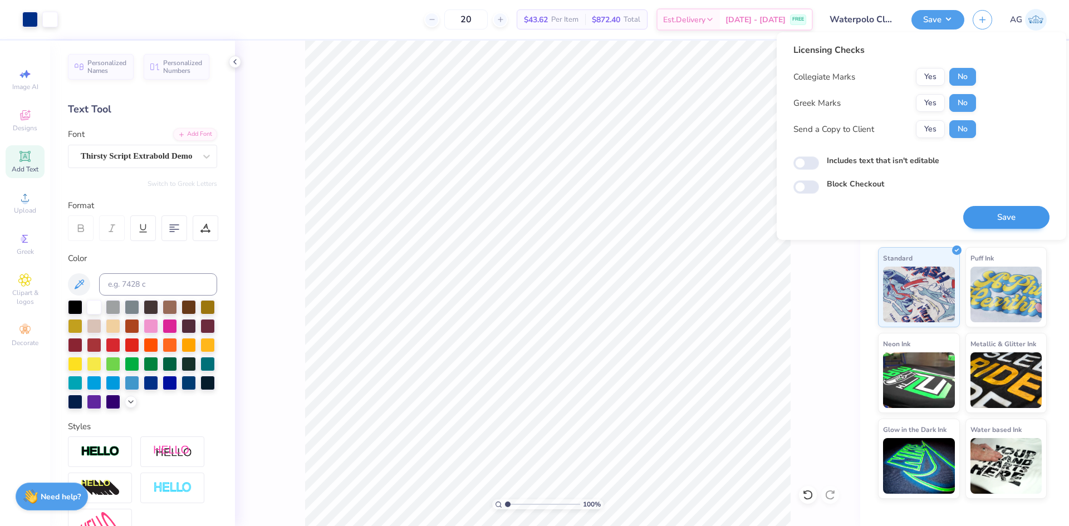 This screenshot has width=1069, height=526. I want to click on span: Decorate, so click(25, 343).